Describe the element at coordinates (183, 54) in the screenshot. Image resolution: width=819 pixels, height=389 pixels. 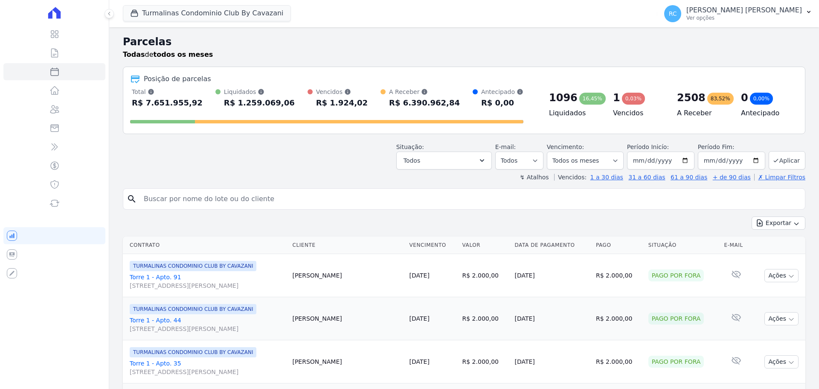
I see `strong: todos os meses` at that location.